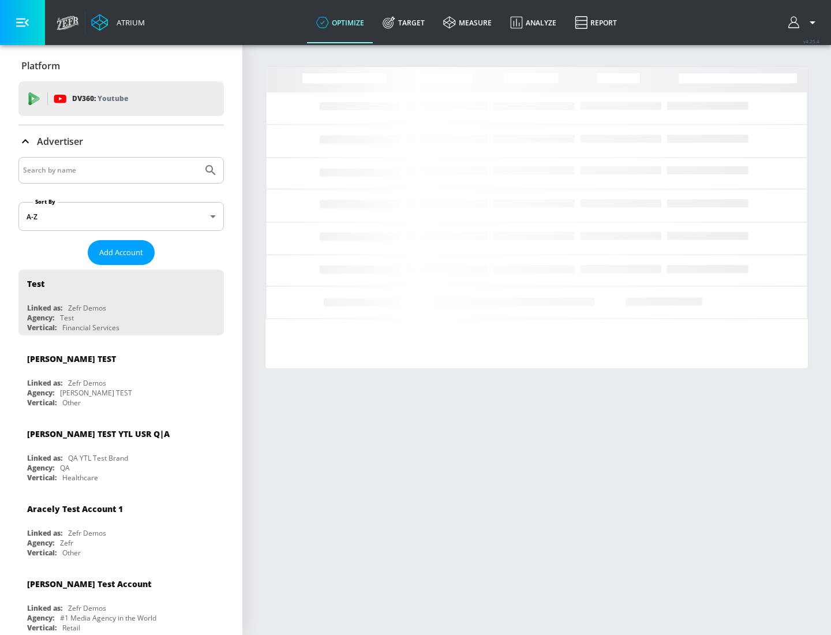 This screenshot has width=831, height=635. I want to click on div: Financial Services, so click(91, 327).